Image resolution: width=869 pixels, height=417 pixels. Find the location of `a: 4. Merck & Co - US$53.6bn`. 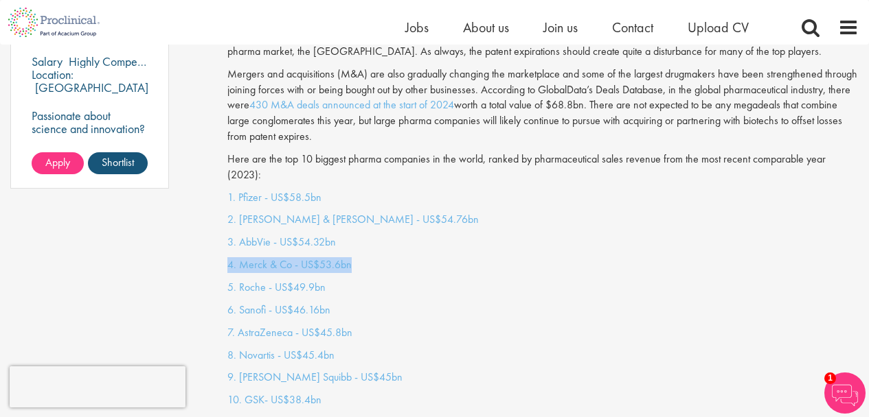

a: 4. Merck & Co - US$53.6bn is located at coordinates (289, 264).